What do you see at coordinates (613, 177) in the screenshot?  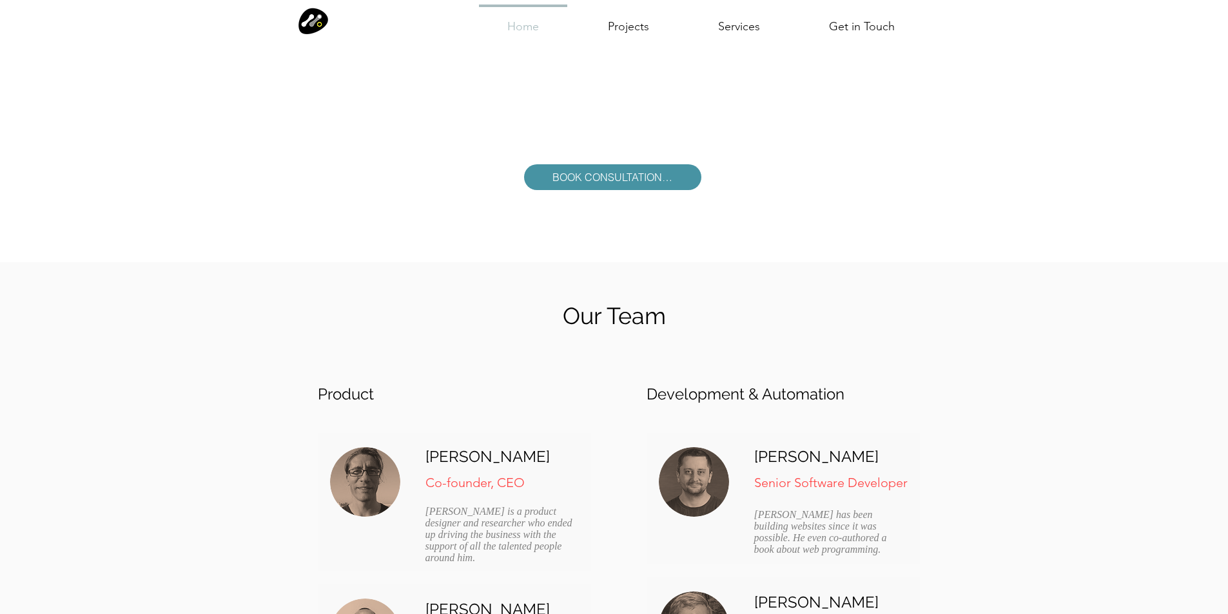 I see `span: BOOK CONSULTATION…` at bounding box center [613, 177].